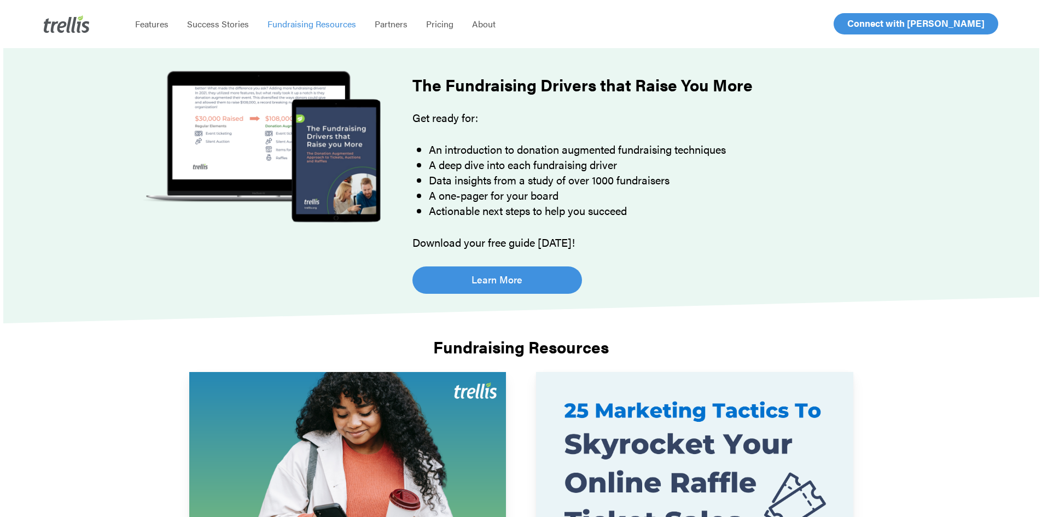 The image size is (1042, 517). What do you see at coordinates (583, 84) in the screenshot?
I see `strong: The Fundraising Drivers that Raise You More` at bounding box center [583, 84].